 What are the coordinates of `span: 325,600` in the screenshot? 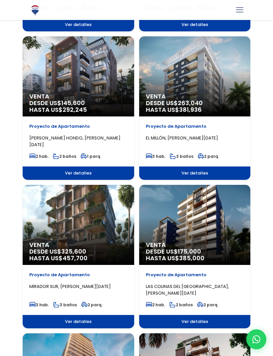 It's located at (74, 251).